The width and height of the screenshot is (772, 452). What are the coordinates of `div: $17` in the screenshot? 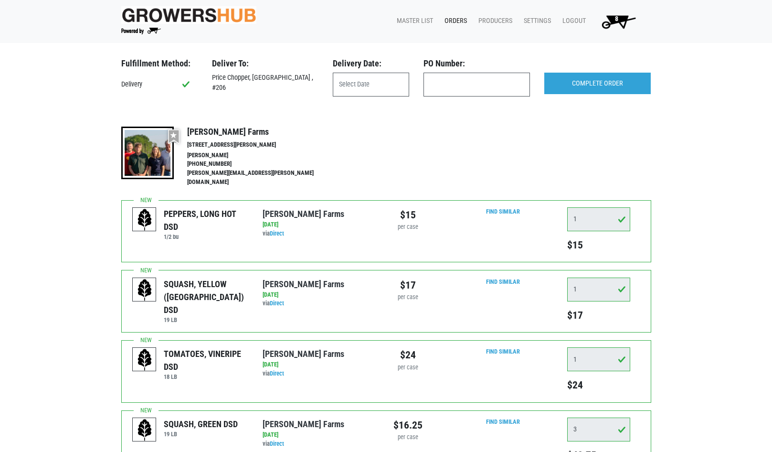 It's located at (408, 285).